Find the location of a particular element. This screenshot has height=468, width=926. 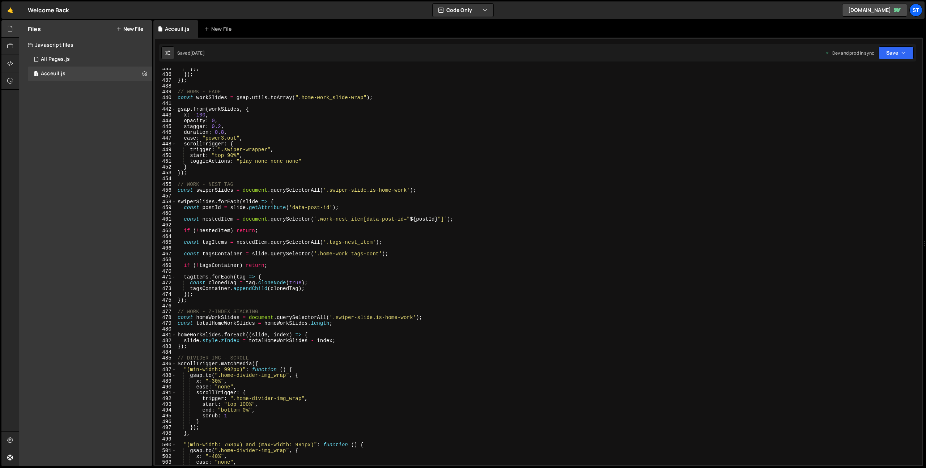

div: 467 is located at coordinates (165, 254).